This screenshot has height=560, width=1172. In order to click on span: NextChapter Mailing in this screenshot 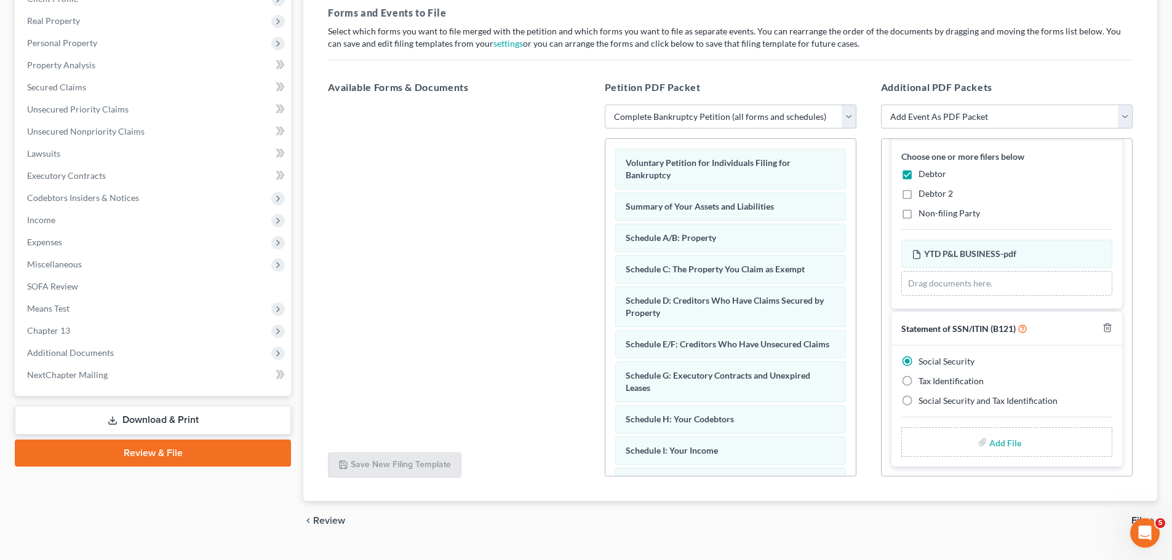, I will do `click(67, 375)`.